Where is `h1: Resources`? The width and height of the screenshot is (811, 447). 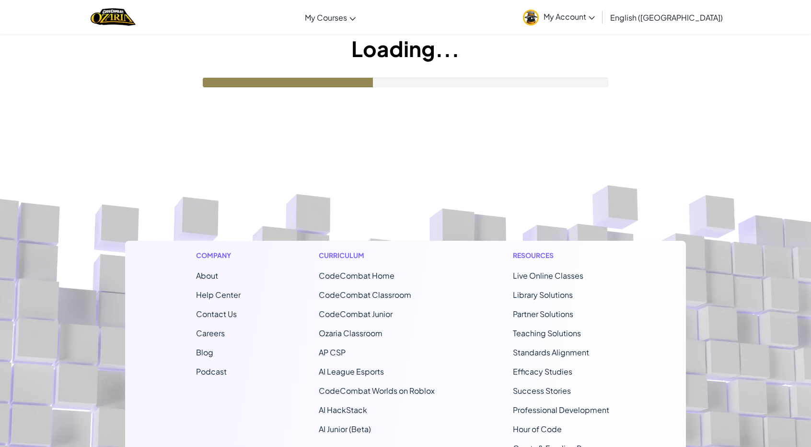 h1: Resources is located at coordinates (564, 255).